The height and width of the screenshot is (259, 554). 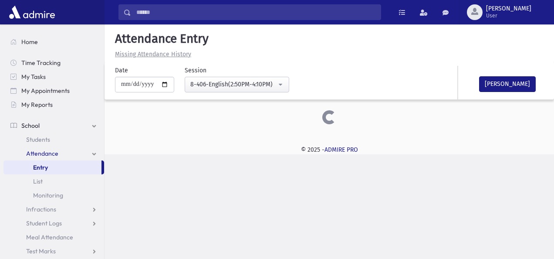 What do you see at coordinates (329, 39) in the screenshot?
I see `h5: Attendance Entry` at bounding box center [329, 39].